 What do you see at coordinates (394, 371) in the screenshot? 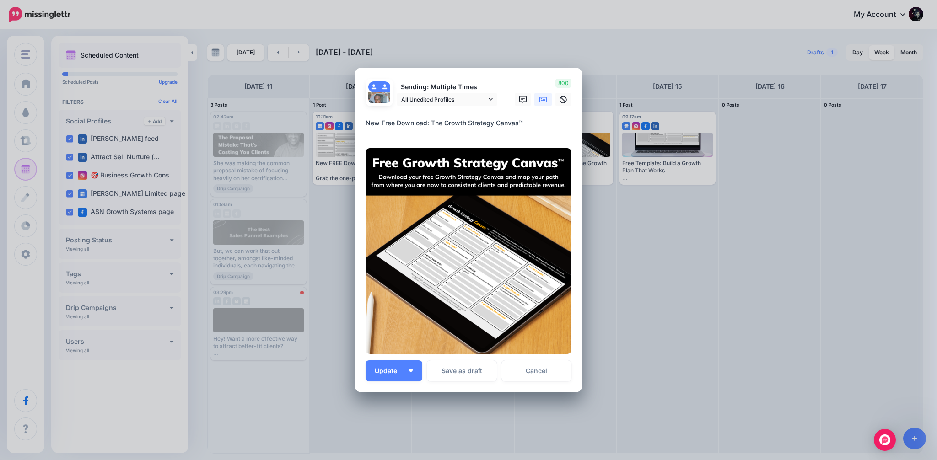
I see `button: Update` at bounding box center [394, 371].